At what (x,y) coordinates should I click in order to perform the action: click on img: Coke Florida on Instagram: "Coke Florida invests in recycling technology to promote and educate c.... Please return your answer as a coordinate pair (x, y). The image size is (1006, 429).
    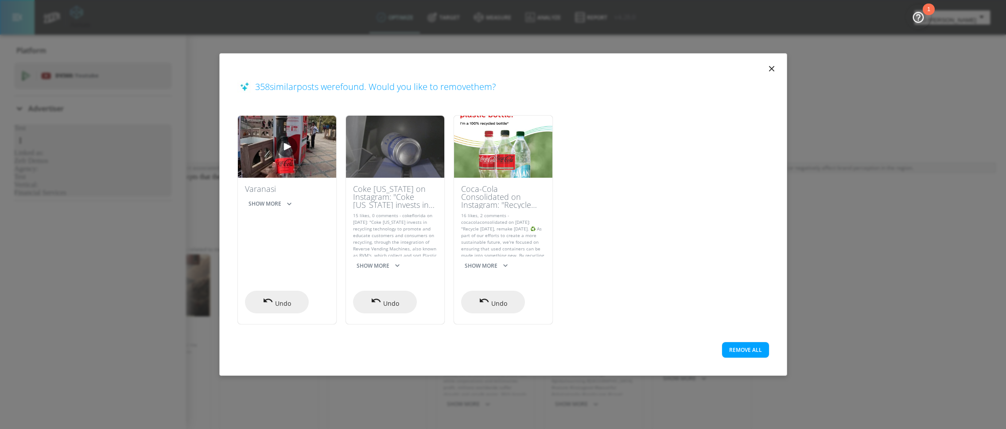
    Looking at the image, I should click on (395, 147).